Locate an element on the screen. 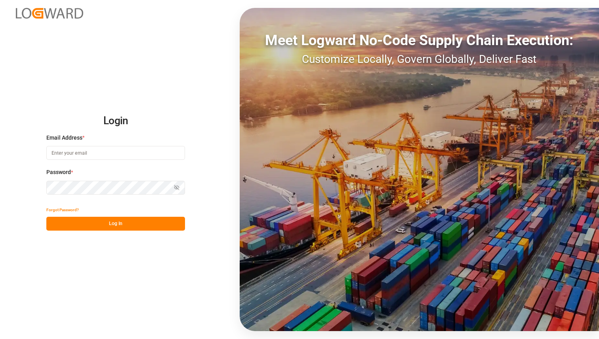 This screenshot has width=599, height=339. span: Password is located at coordinates (59, 172).